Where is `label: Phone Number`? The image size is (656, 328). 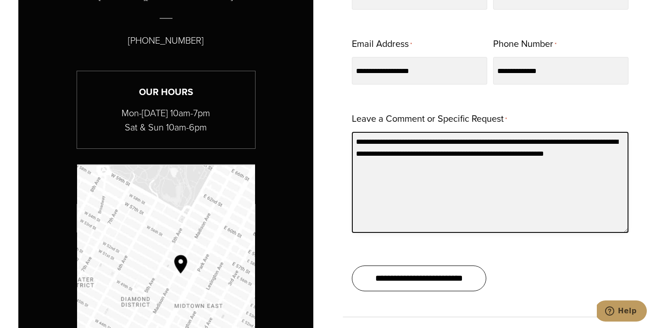 label: Phone Number is located at coordinates (525, 44).